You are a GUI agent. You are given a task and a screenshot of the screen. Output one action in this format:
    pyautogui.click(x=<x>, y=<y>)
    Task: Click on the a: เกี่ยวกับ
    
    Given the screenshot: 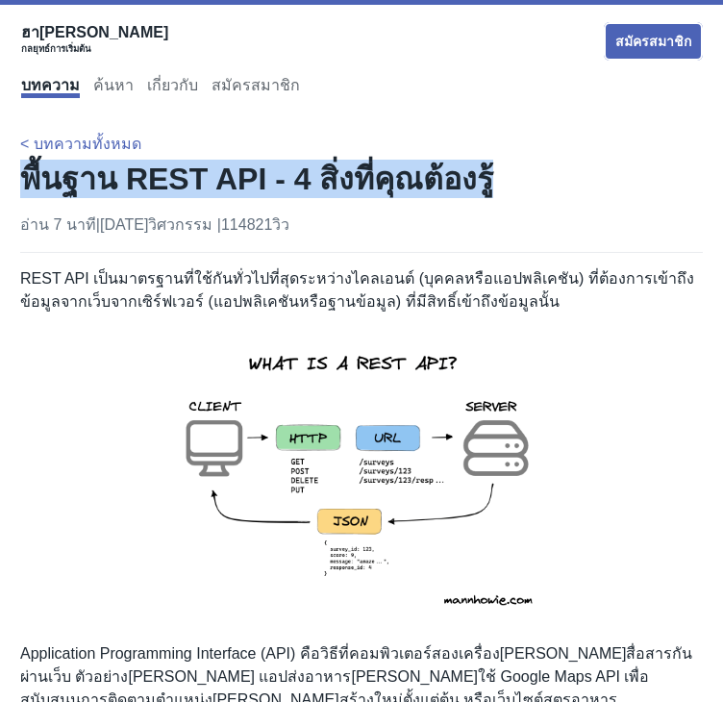 What is the action you would take?
    pyautogui.click(x=172, y=87)
    